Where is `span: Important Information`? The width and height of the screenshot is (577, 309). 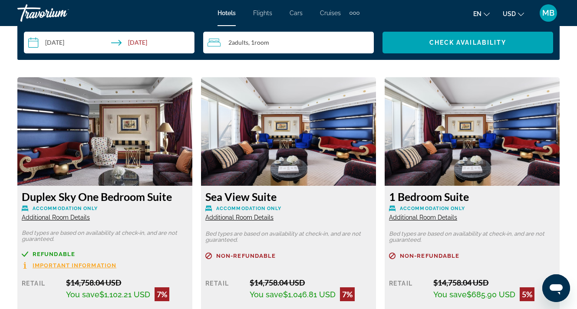
span: Important Information is located at coordinates (74, 265).